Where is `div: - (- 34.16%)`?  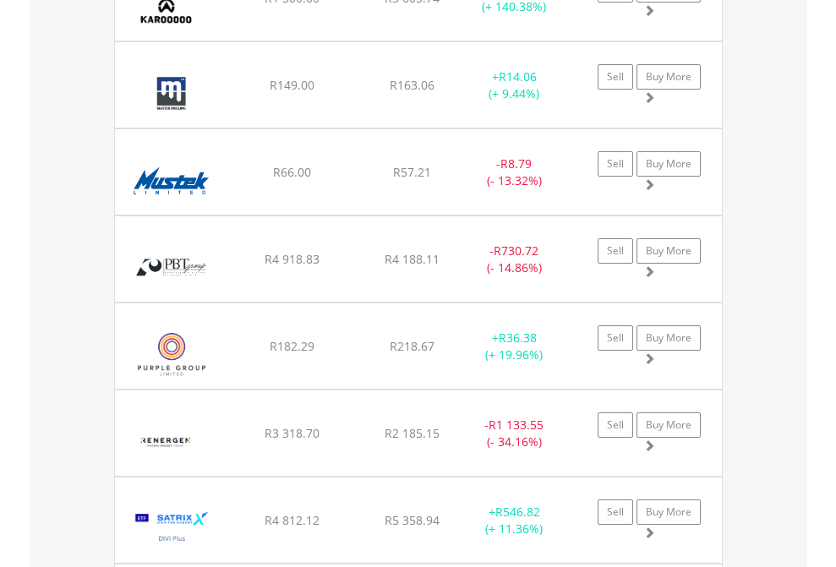 div: - (- 34.16%) is located at coordinates (514, 434).